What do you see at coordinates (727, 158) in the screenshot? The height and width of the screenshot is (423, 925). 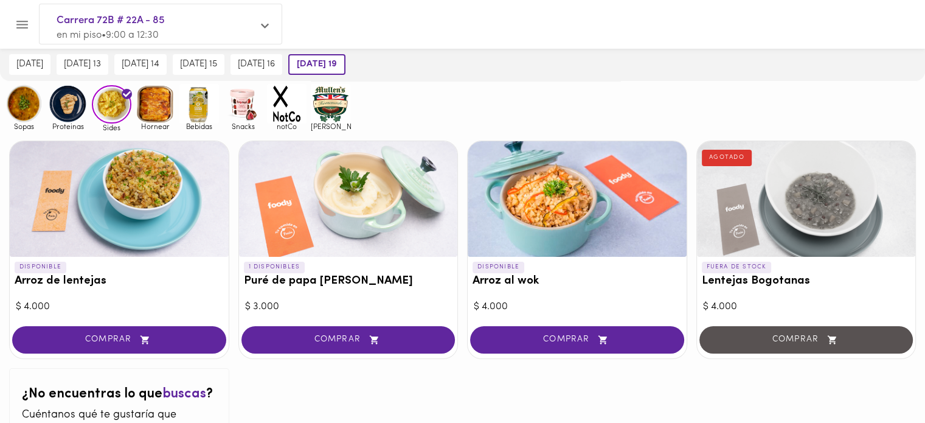 I see `div: AGOTADO` at bounding box center [727, 158].